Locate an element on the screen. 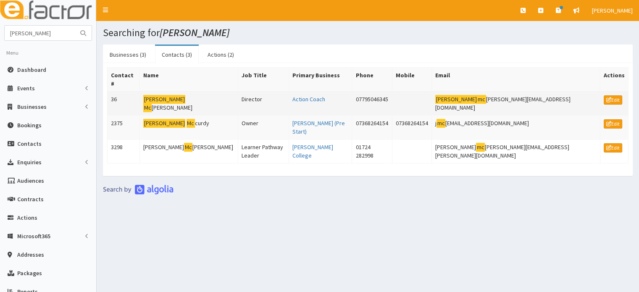 This screenshot has width=639, height=292. h1: Searching for is located at coordinates (368, 33).